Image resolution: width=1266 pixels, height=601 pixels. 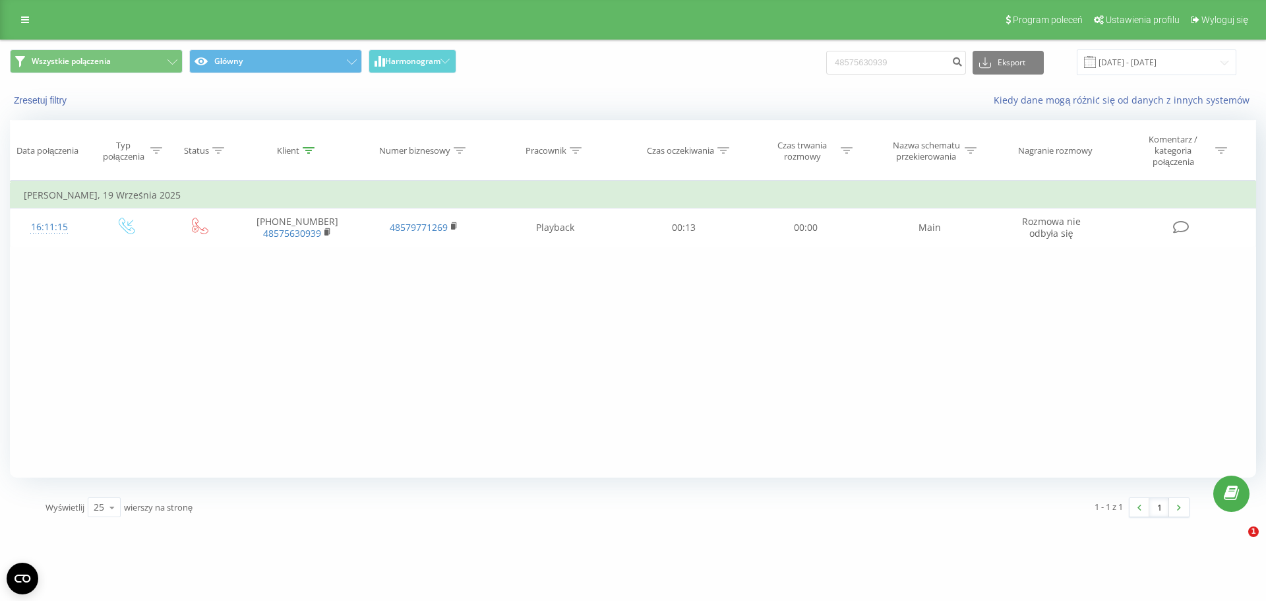 What do you see at coordinates (197, 150) in the screenshot?
I see `div: Status` at bounding box center [197, 150].